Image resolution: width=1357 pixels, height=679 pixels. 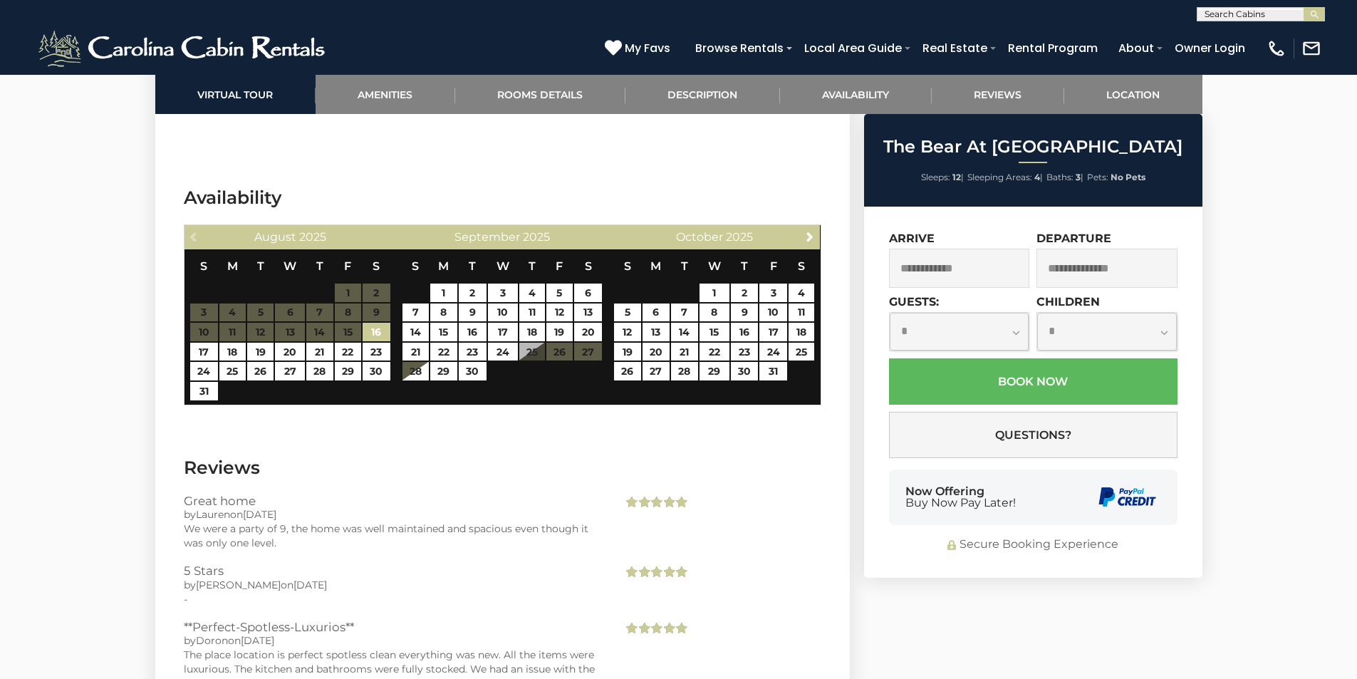 I want to click on a: Rooms Details, so click(x=540, y=94).